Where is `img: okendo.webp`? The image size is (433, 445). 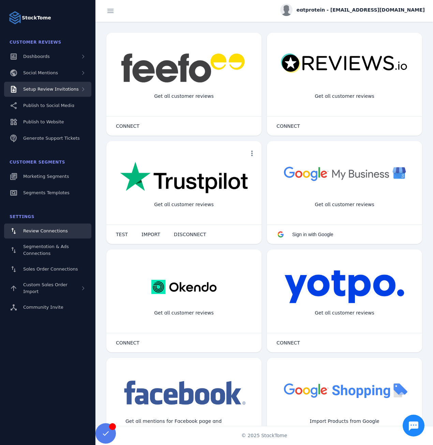 img: okendo.webp is located at coordinates (184, 287).